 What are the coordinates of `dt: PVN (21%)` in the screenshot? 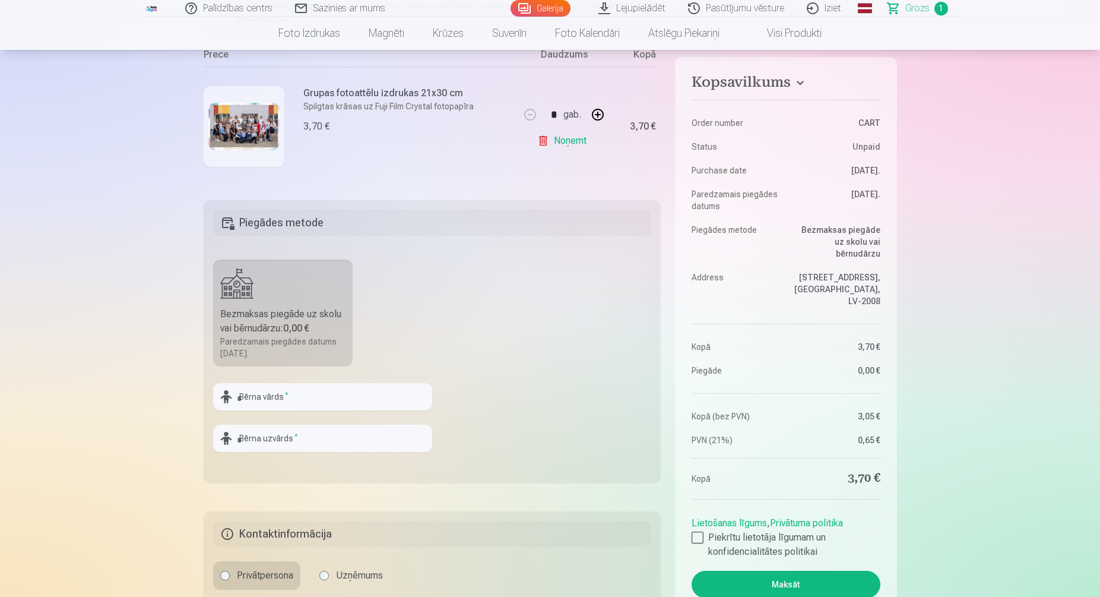 It's located at (736, 440).